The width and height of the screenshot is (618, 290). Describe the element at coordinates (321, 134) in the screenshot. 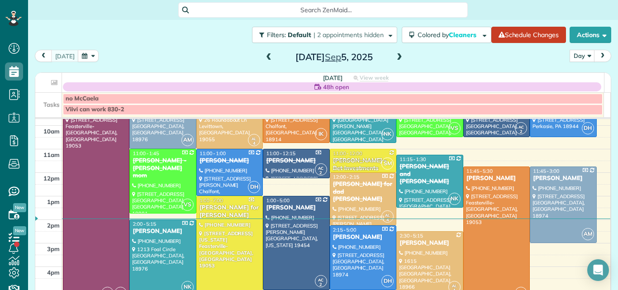

I see `span: IK` at that location.